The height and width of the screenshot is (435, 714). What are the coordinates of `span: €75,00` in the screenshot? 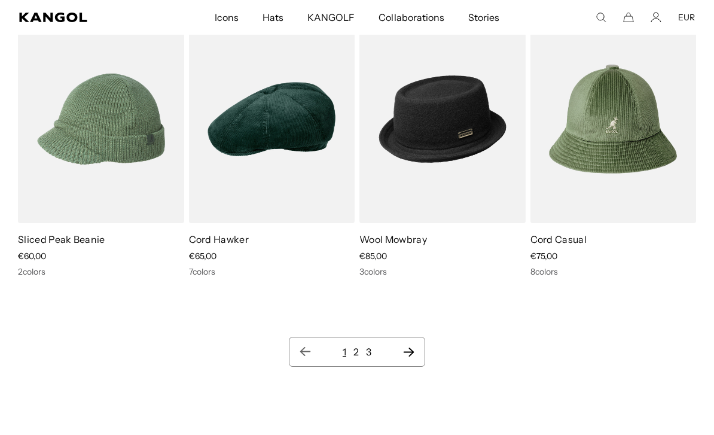 It's located at (544, 256).